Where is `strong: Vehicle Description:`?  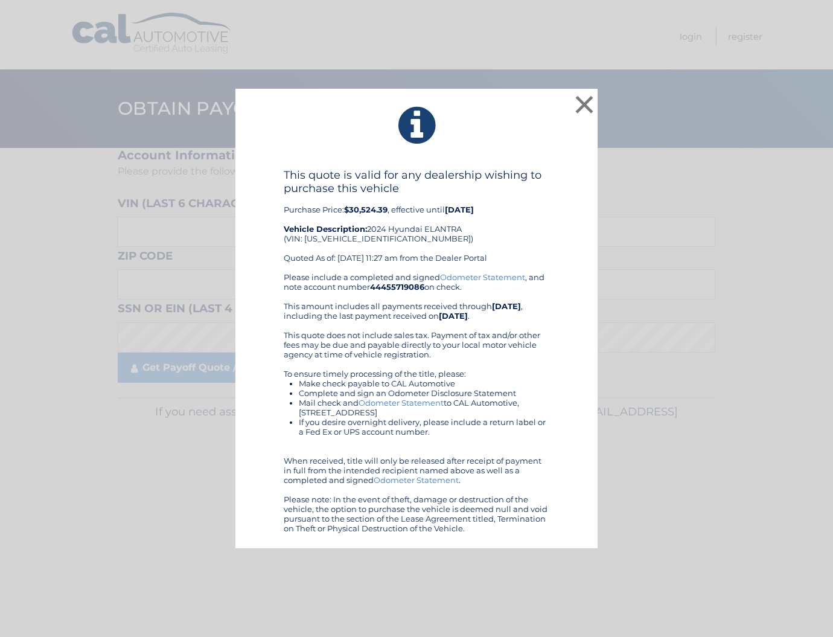 strong: Vehicle Description: is located at coordinates (325, 229).